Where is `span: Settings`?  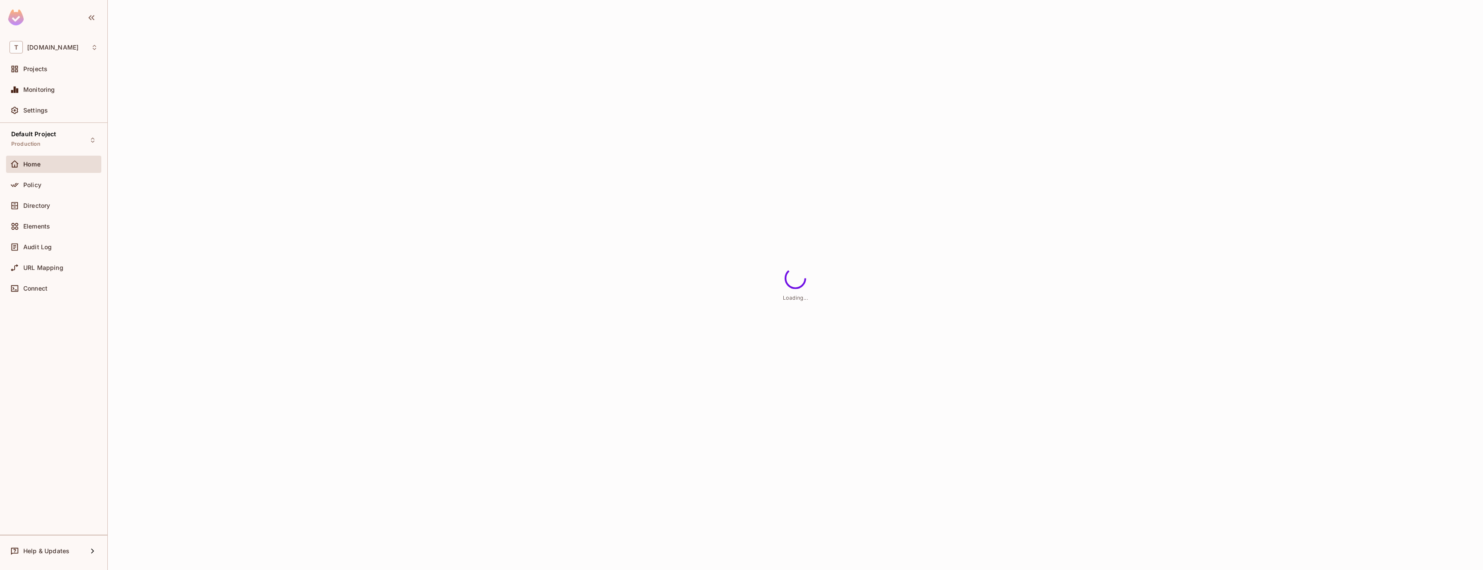
span: Settings is located at coordinates (35, 110).